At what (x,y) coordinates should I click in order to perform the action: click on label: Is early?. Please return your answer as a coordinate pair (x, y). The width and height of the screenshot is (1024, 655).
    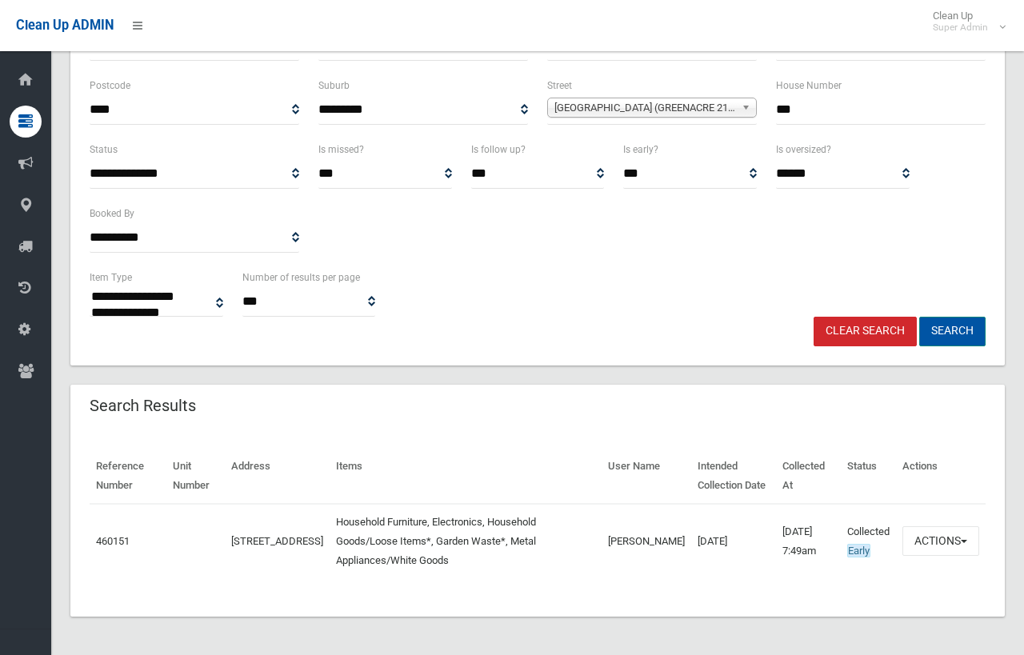
    Looking at the image, I should click on (641, 150).